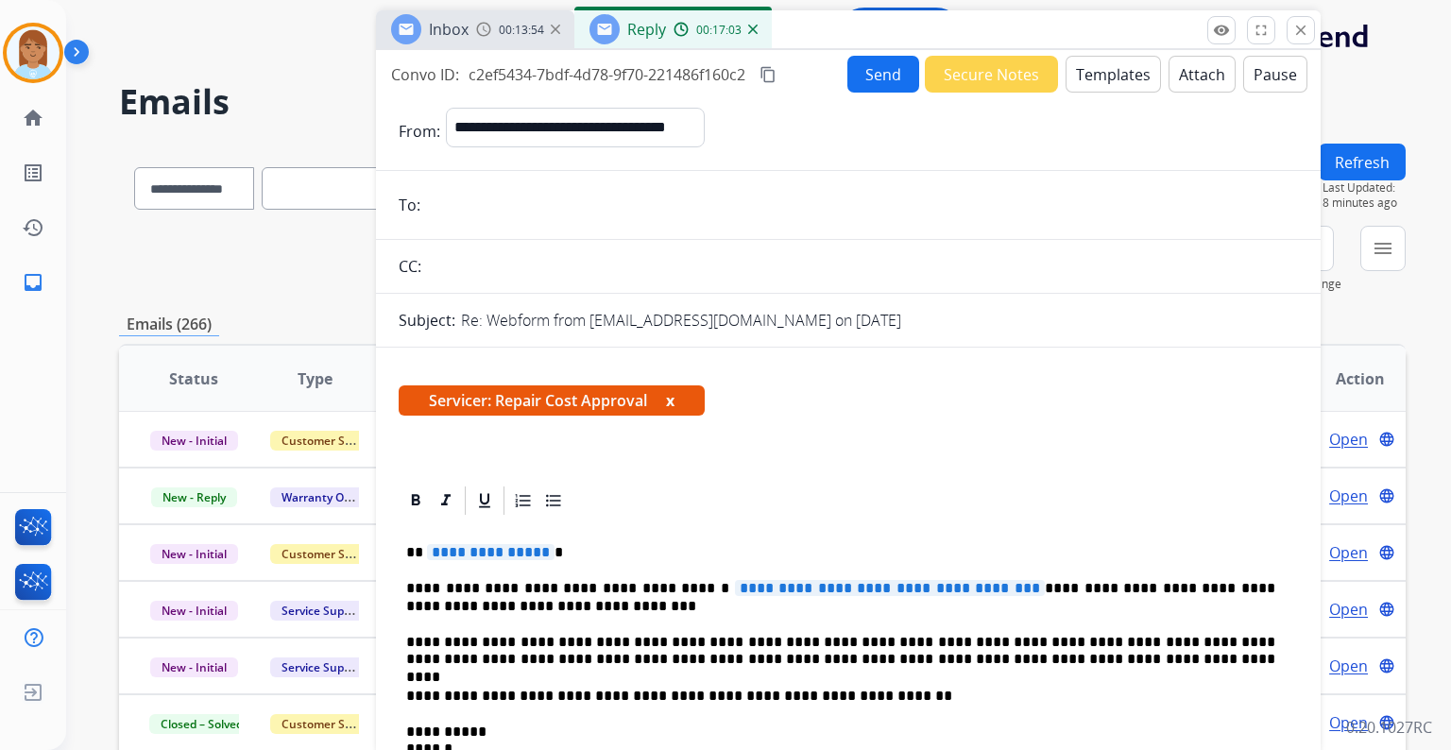  I want to click on button: x, so click(670, 401).